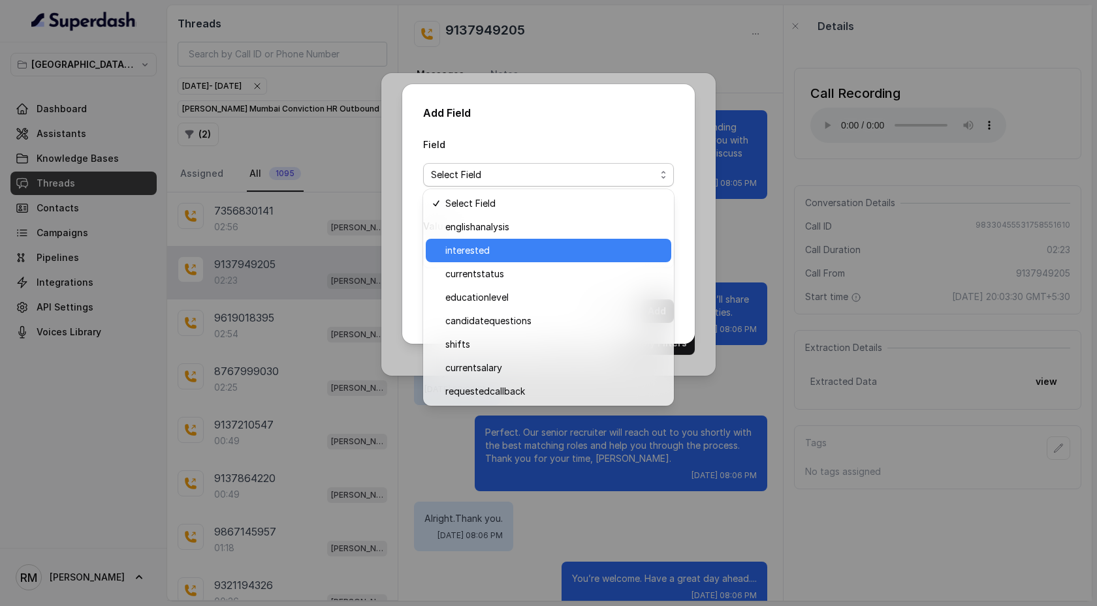  What do you see at coordinates (554, 345) in the screenshot?
I see `span: shifts` at bounding box center [554, 345].